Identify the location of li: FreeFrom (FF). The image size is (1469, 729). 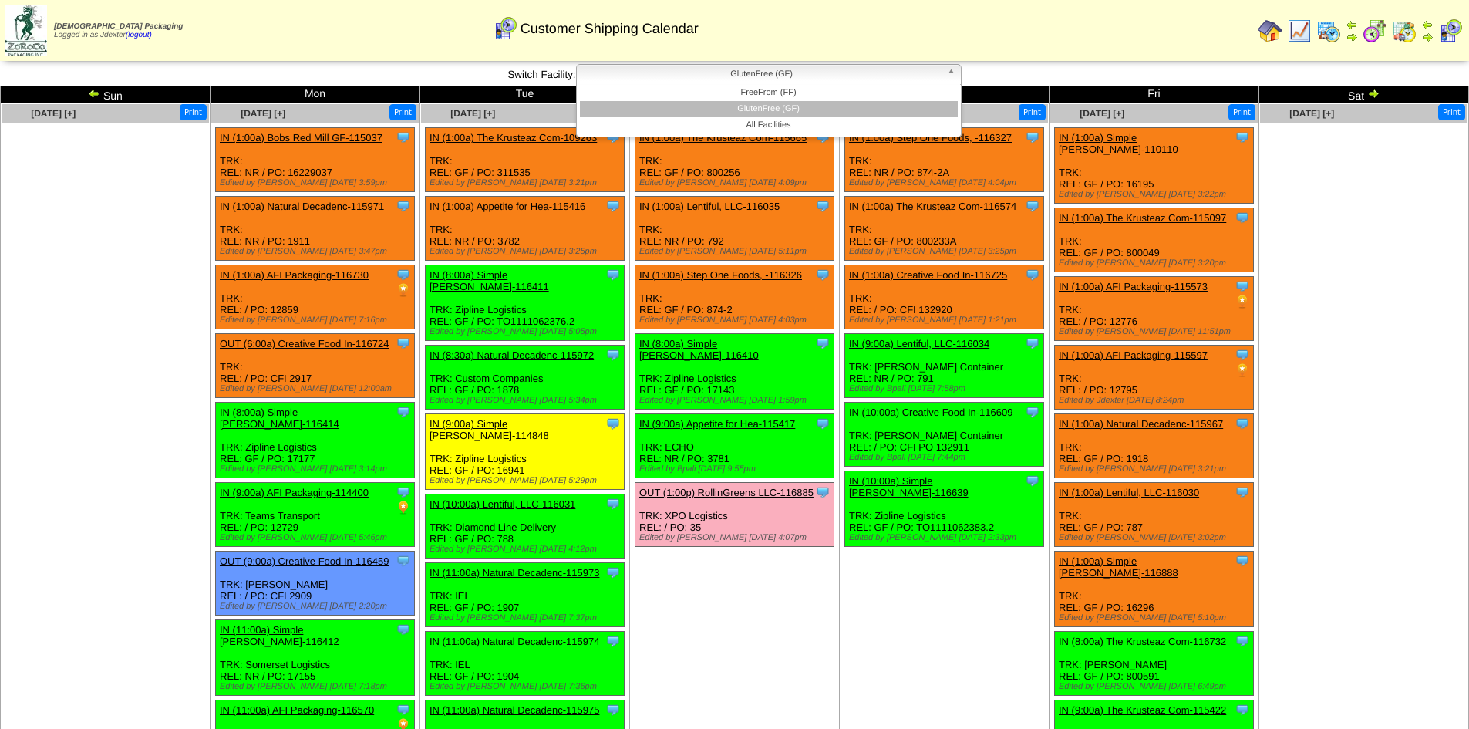
(769, 93).